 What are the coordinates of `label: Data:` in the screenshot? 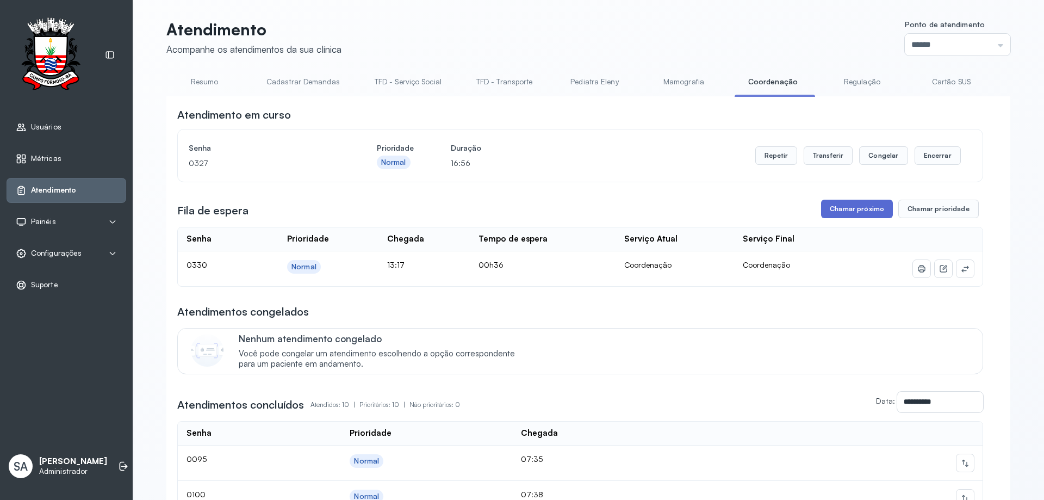 It's located at (886, 400).